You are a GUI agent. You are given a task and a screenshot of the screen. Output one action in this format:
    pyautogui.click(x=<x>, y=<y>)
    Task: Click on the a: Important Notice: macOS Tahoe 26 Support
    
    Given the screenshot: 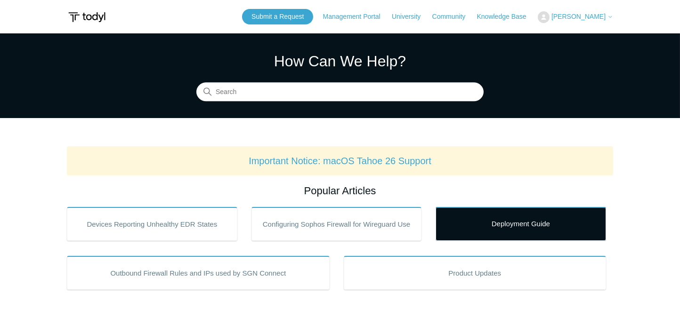 What is the action you would take?
    pyautogui.click(x=340, y=161)
    